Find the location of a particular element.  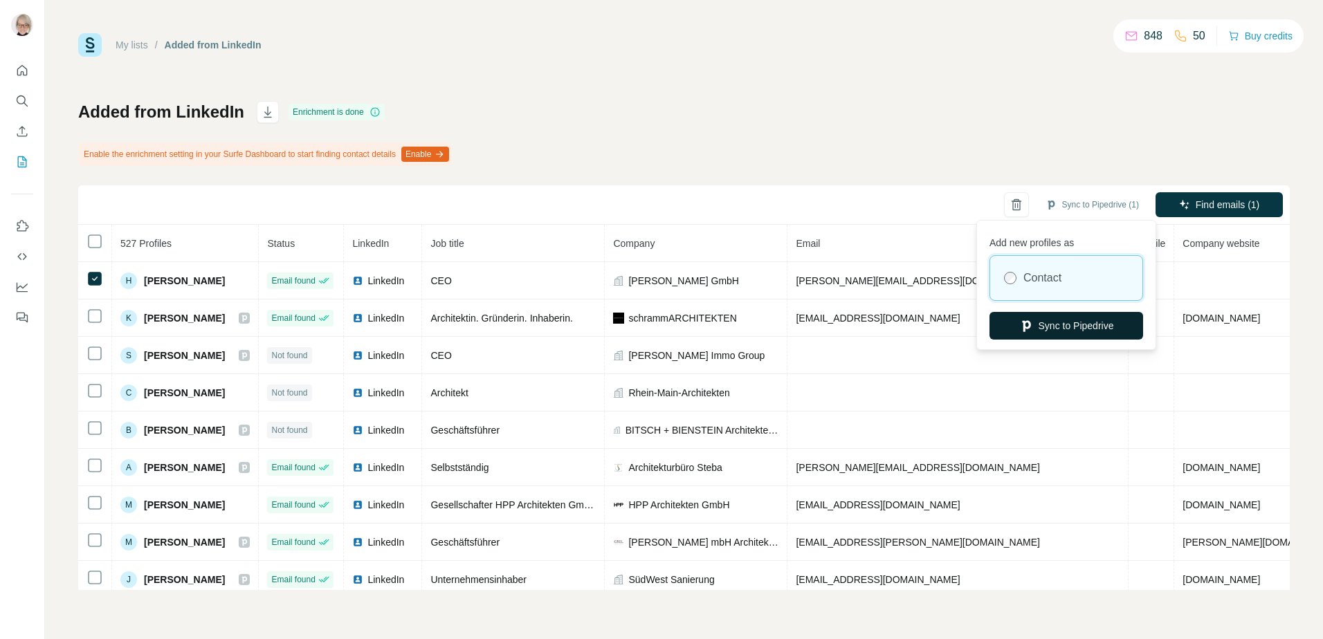

button: Quick start is located at coordinates (22, 71).